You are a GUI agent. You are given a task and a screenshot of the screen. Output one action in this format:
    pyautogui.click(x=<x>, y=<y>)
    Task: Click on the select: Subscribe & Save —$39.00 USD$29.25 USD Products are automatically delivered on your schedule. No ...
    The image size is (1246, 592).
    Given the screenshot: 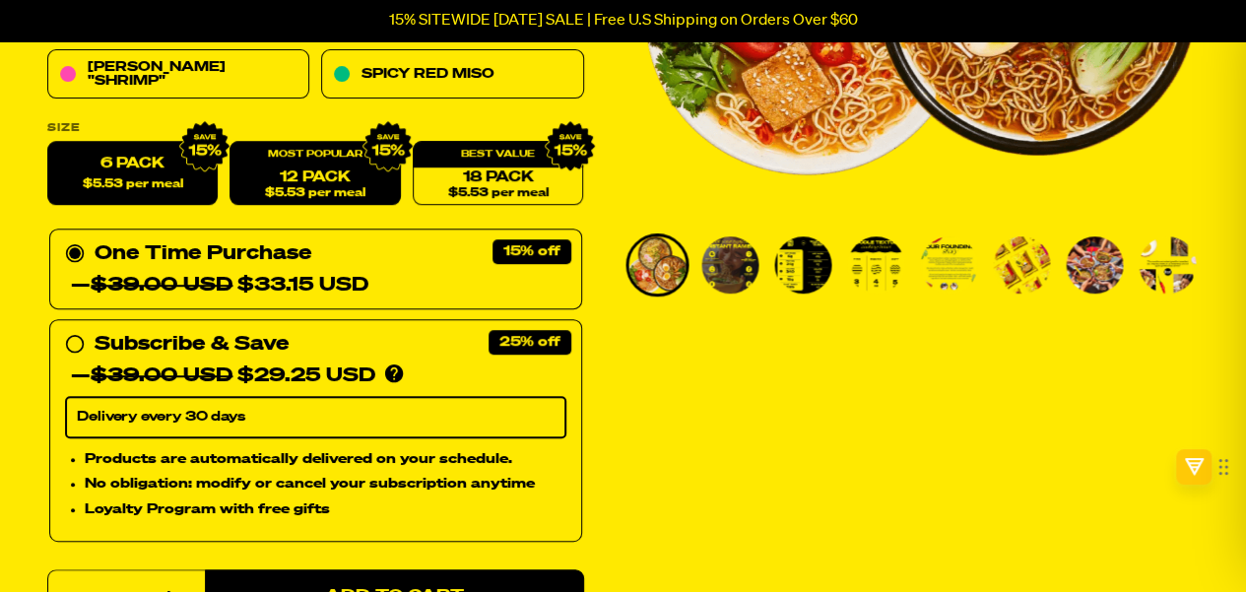 What is the action you would take?
    pyautogui.click(x=315, y=418)
    